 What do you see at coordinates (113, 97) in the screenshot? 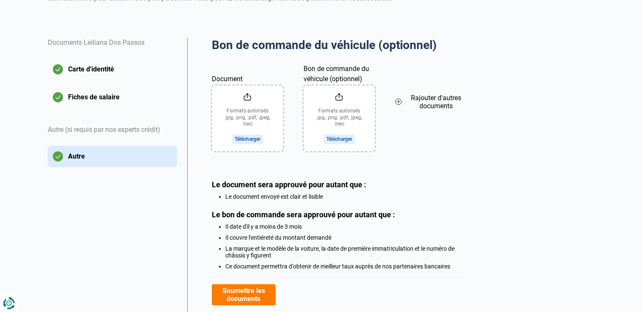
I see `button: Fiches de salaire` at bounding box center [113, 97].